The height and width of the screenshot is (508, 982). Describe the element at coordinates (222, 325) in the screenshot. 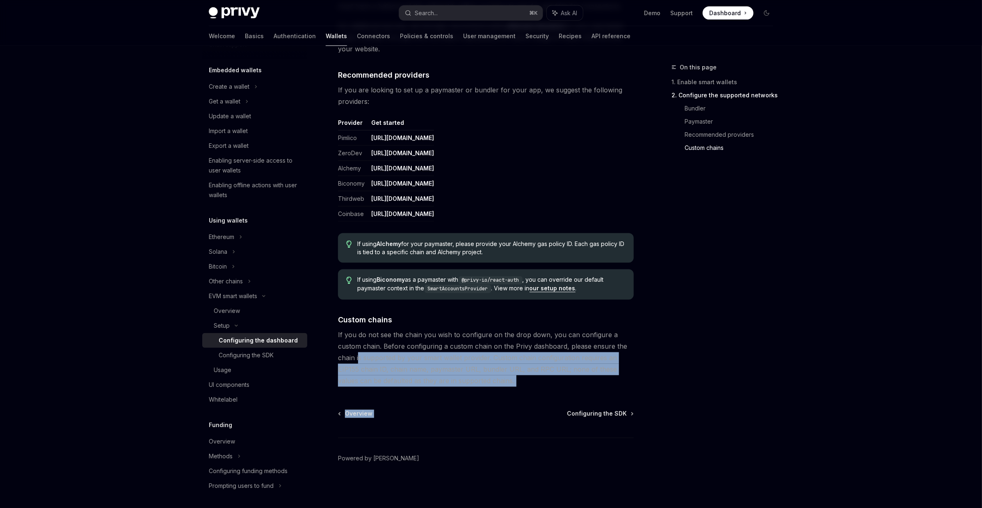

I see `div: Setup` at that location.